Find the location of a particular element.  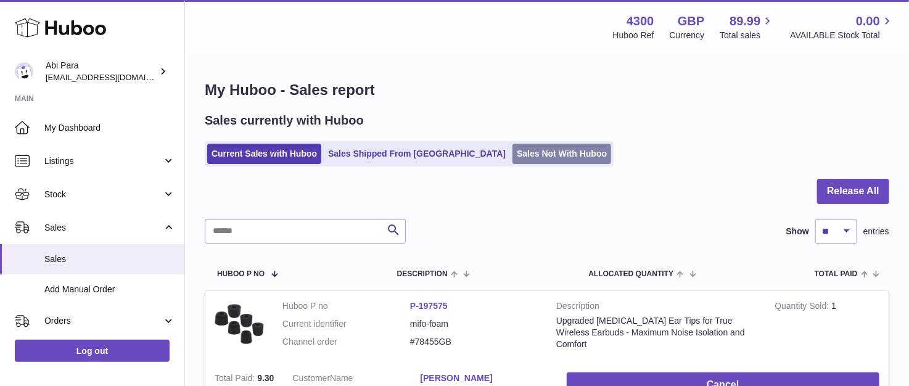

a: Sales Not With Huboo is located at coordinates (562, 154).